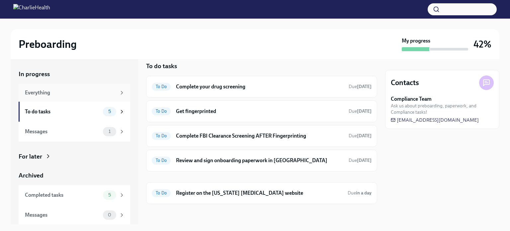 Image resolution: width=510 pixels, height=231 pixels. I want to click on a: Everything, so click(74, 93).